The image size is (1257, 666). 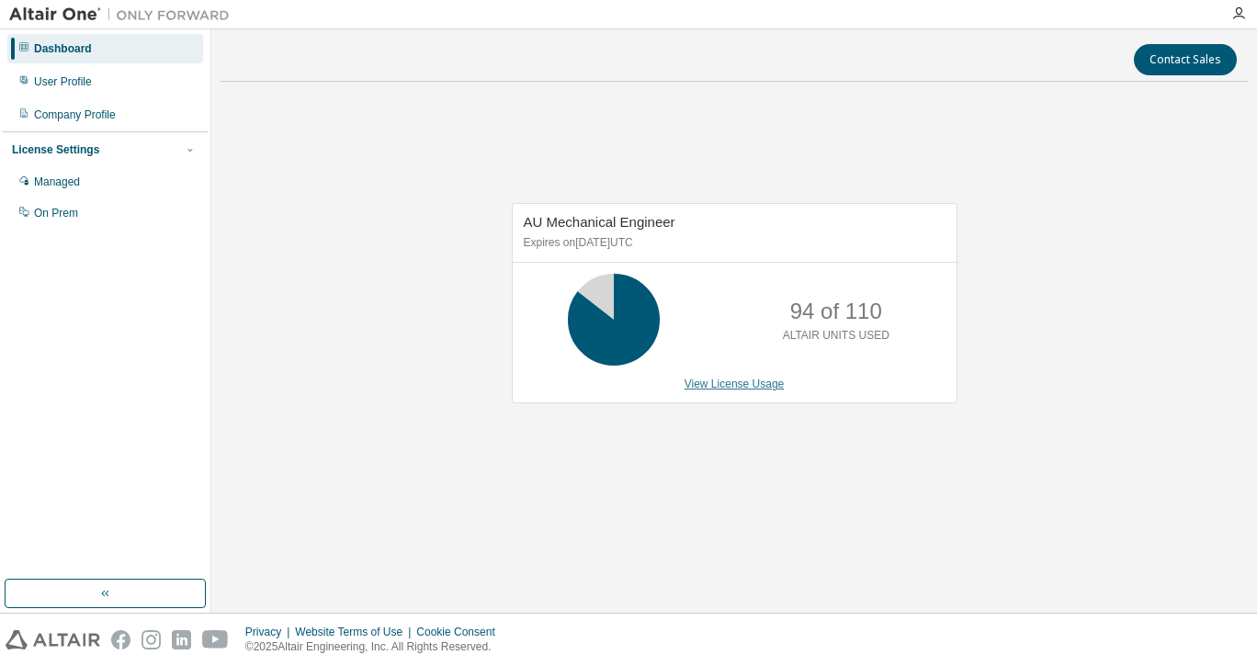 I want to click on p: ALTAIR UNITS USED, so click(x=836, y=335).